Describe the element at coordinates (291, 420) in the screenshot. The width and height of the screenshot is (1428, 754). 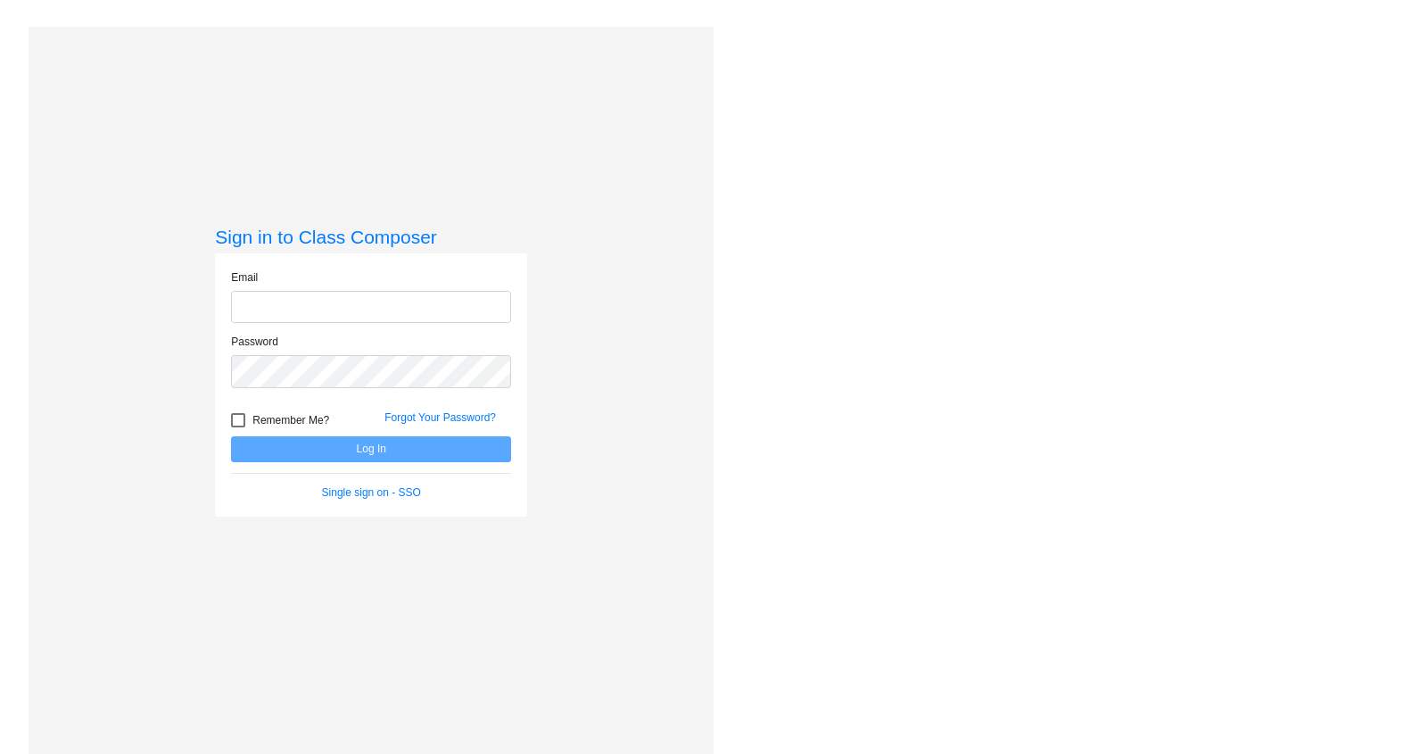
I see `span: Remember Me?` at that location.